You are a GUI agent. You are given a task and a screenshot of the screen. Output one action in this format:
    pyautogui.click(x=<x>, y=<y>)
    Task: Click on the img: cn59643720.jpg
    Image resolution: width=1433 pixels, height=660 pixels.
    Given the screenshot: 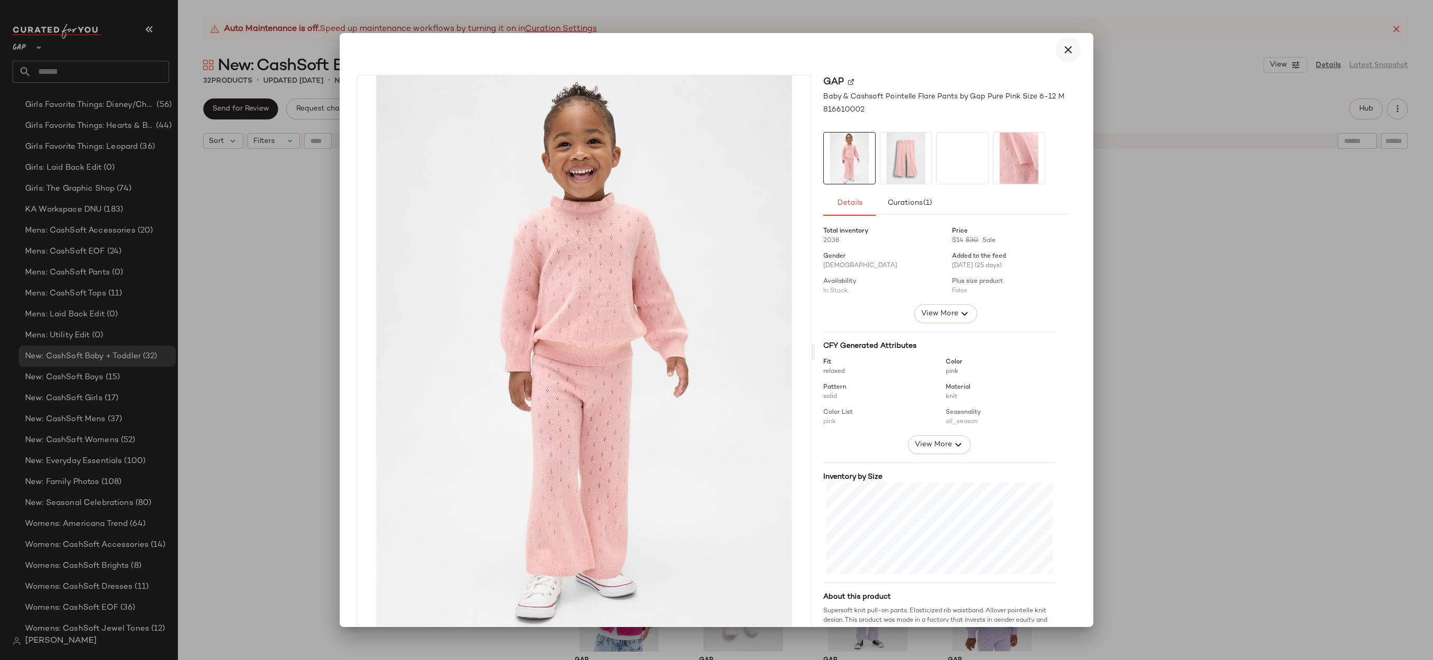 What is the action you would take?
    pyautogui.click(x=906, y=158)
    